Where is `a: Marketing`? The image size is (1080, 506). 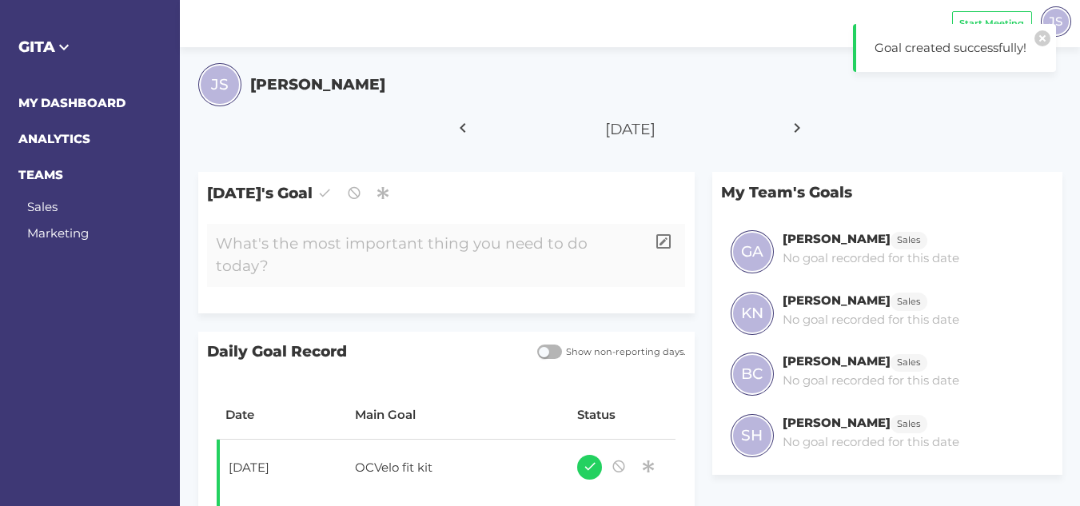 a: Marketing is located at coordinates (58, 233).